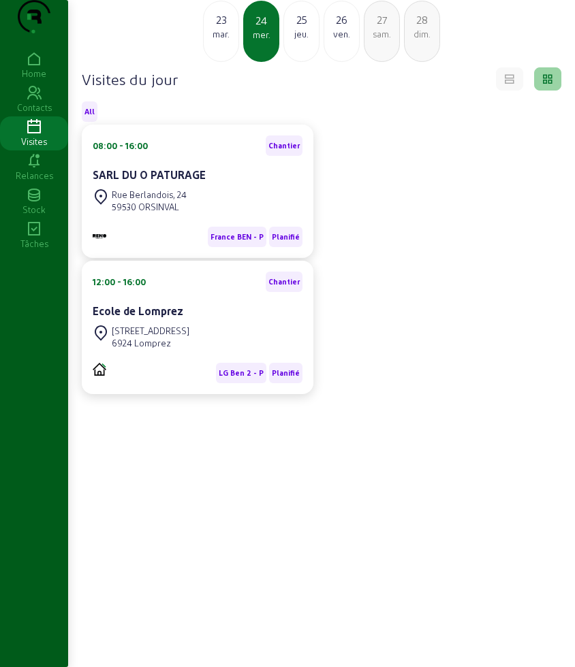  Describe the element at coordinates (341, 20) in the screenshot. I see `div: 26` at that location.